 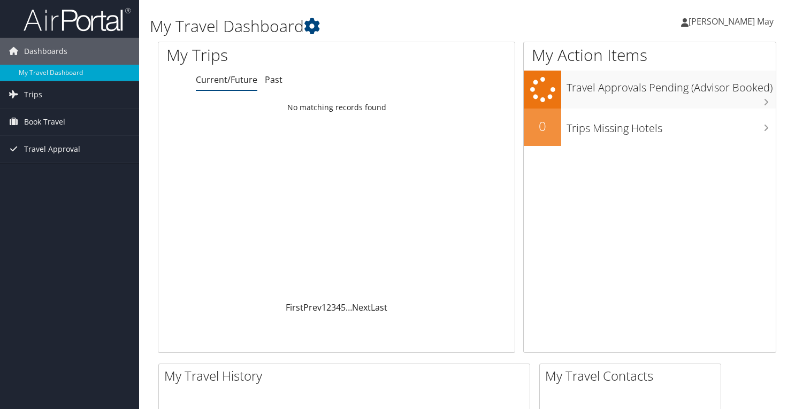 What do you see at coordinates (361, 307) in the screenshot?
I see `a: Next` at bounding box center [361, 307].